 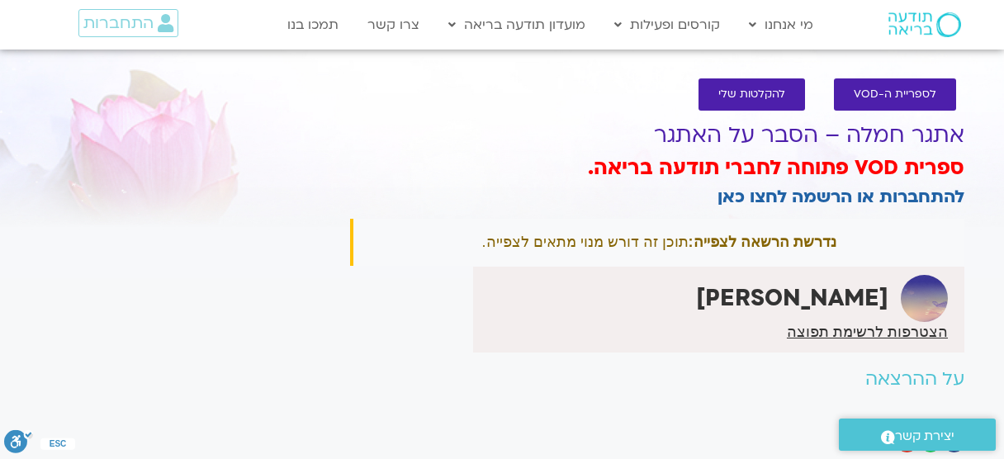 I want to click on h3: ספרית VOD פתוחה לחברי תודעה בריאה., so click(x=657, y=168).